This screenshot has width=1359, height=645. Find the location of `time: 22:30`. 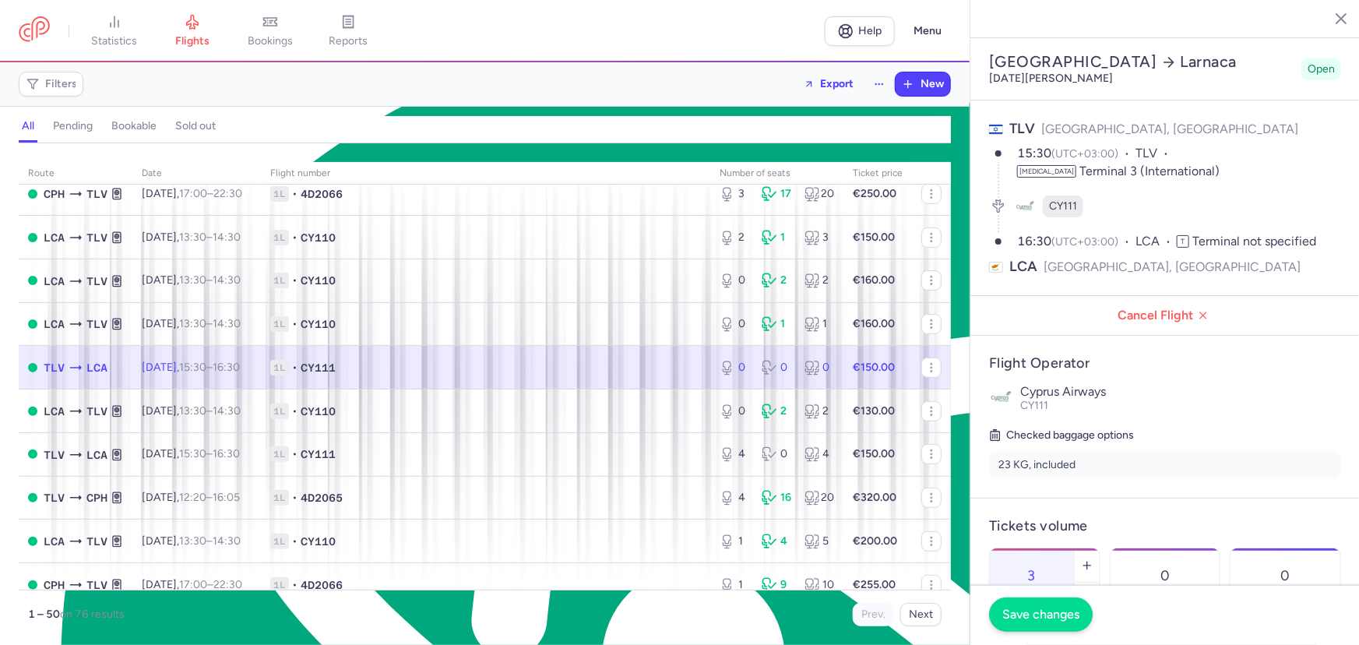

time: 22:30 is located at coordinates (227, 584).